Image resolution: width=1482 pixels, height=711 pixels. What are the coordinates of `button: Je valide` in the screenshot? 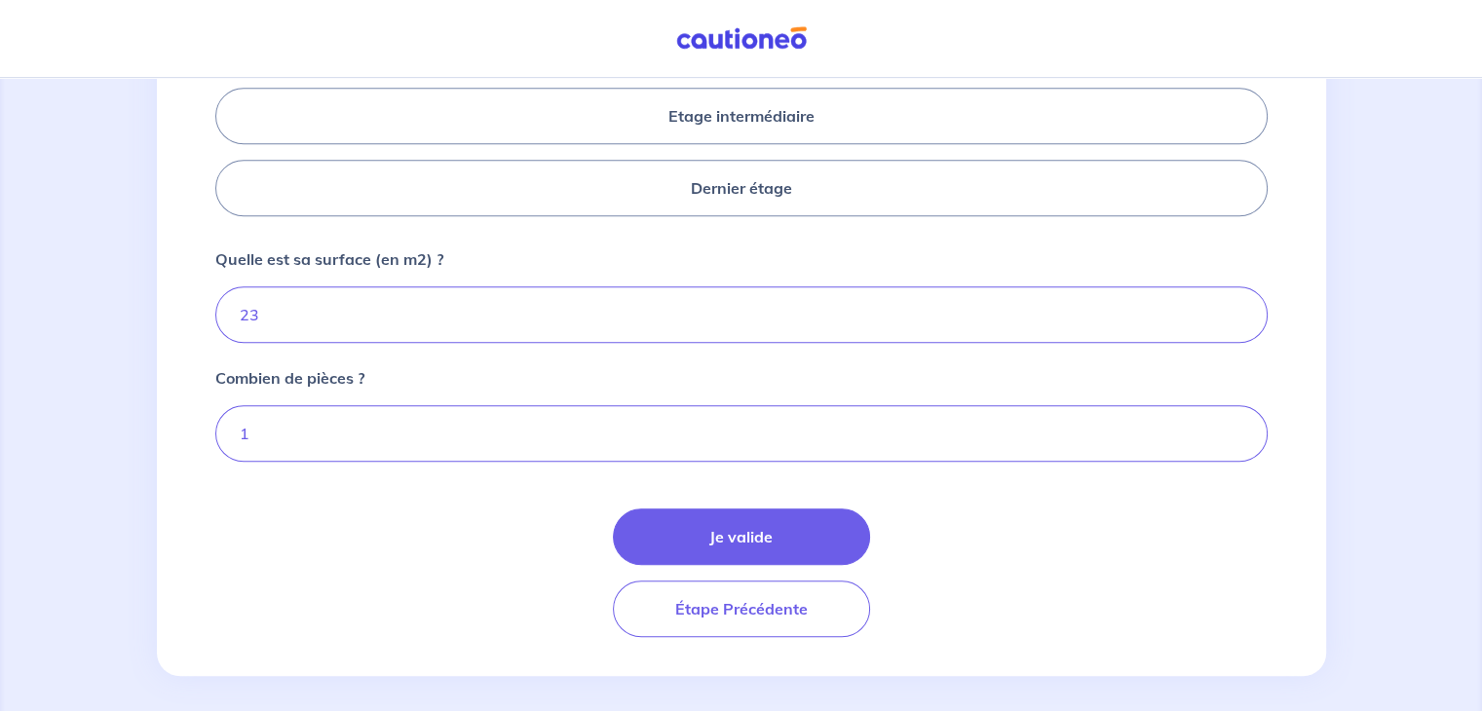 It's located at (742, 537).